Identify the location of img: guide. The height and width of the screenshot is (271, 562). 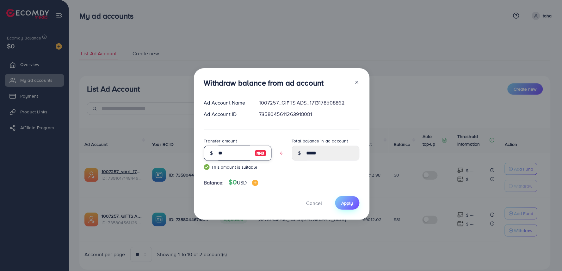
(207, 167).